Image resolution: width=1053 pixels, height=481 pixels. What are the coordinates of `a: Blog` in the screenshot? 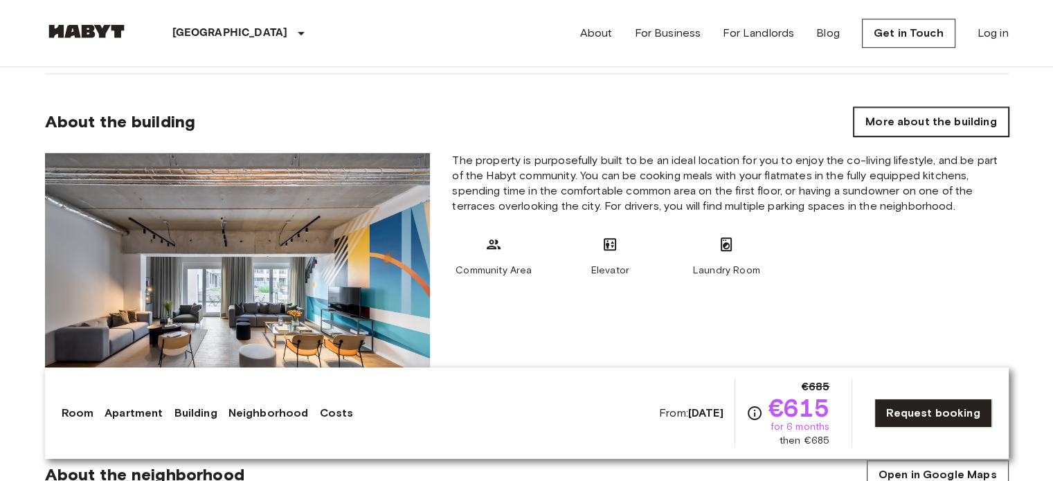 It's located at (828, 33).